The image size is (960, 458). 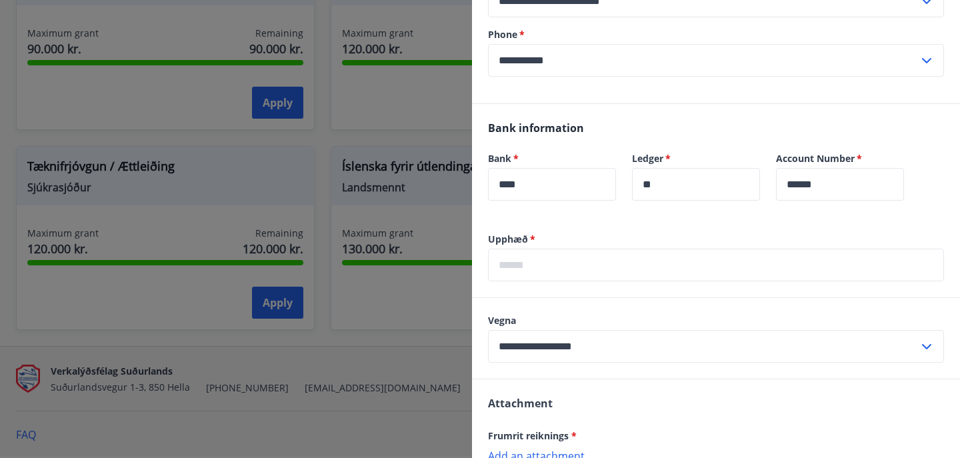 I want to click on span: Frumrit reiknings, so click(x=532, y=435).